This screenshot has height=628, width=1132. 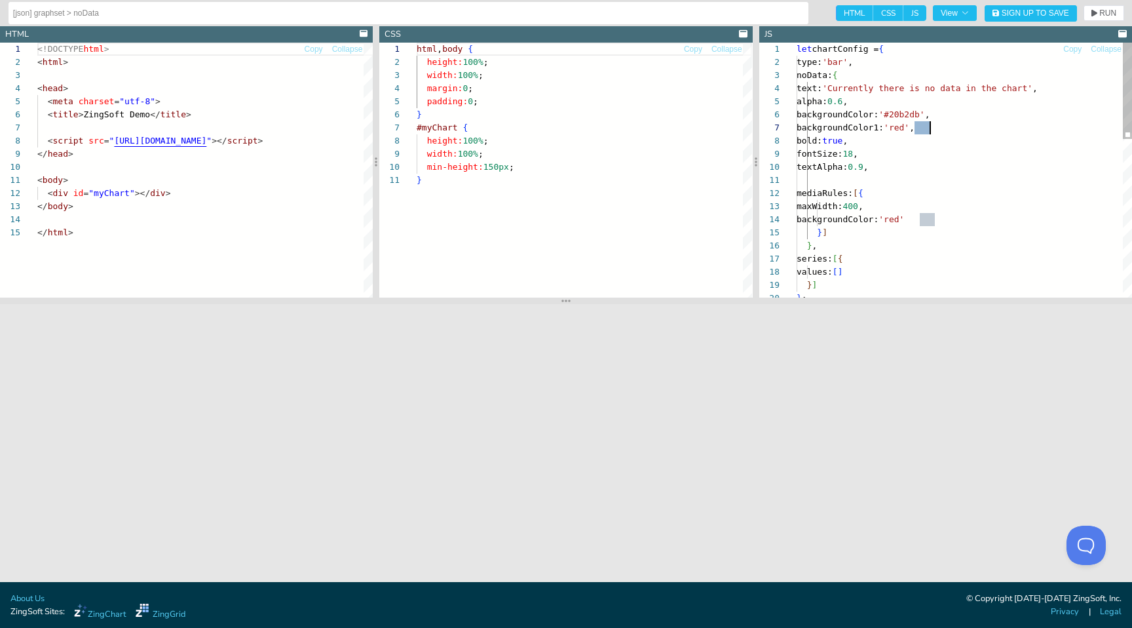 I want to click on span: RUN, so click(x=1108, y=13).